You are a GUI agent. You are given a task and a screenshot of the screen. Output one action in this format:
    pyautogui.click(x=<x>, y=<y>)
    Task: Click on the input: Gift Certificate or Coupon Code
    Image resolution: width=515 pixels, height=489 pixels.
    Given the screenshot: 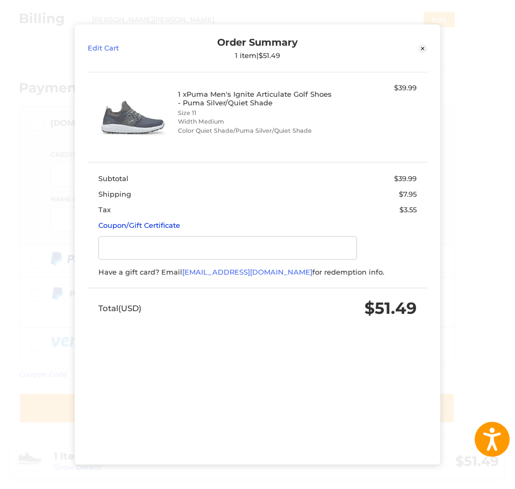 What is the action you would take?
    pyautogui.click(x=227, y=248)
    